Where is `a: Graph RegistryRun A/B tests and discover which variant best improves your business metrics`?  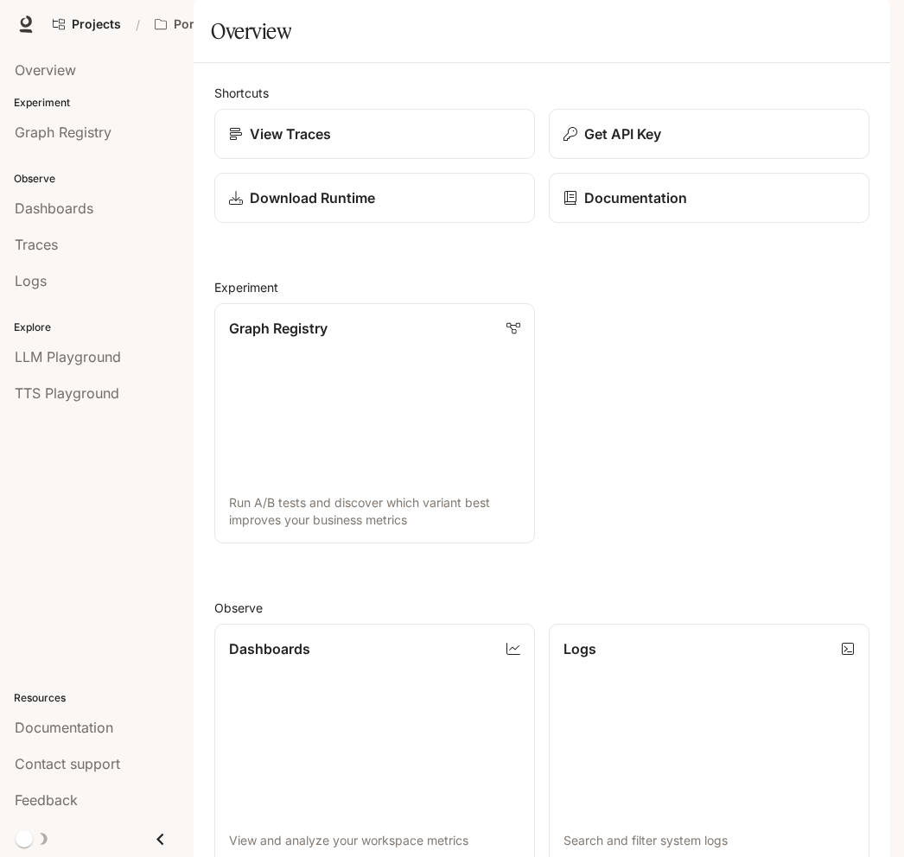 a: Graph RegistryRun A/B tests and discover which variant best improves your business metrics is located at coordinates (374, 424).